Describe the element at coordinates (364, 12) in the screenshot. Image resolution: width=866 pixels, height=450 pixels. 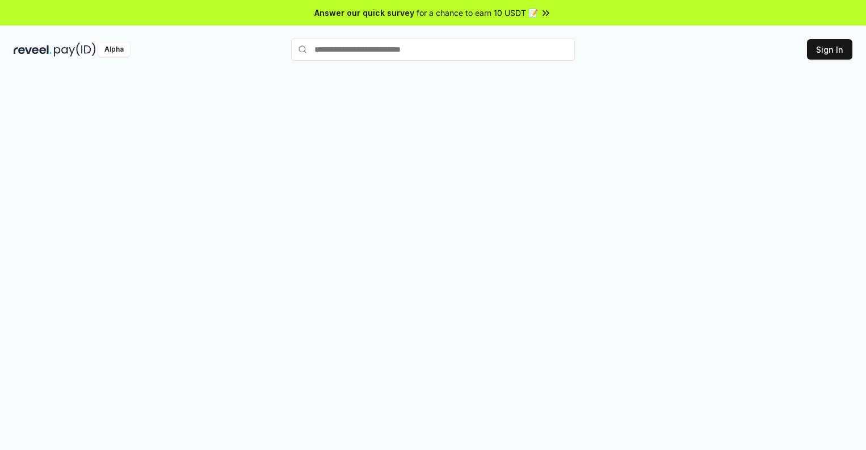
I see `span: Answer our quick survey` at that location.